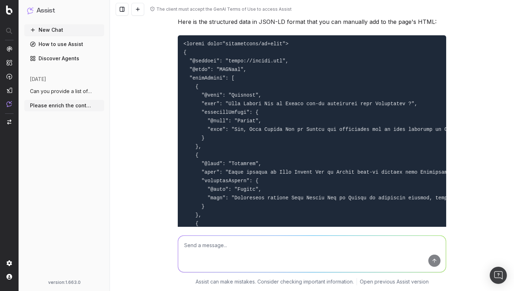 This screenshot has width=514, height=291. I want to click on img: Studio, so click(9, 90).